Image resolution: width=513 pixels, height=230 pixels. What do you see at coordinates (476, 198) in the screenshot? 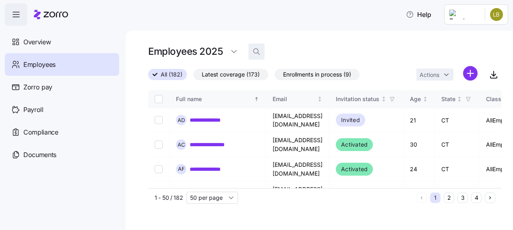
I see `button: 4` at bounding box center [476, 198].